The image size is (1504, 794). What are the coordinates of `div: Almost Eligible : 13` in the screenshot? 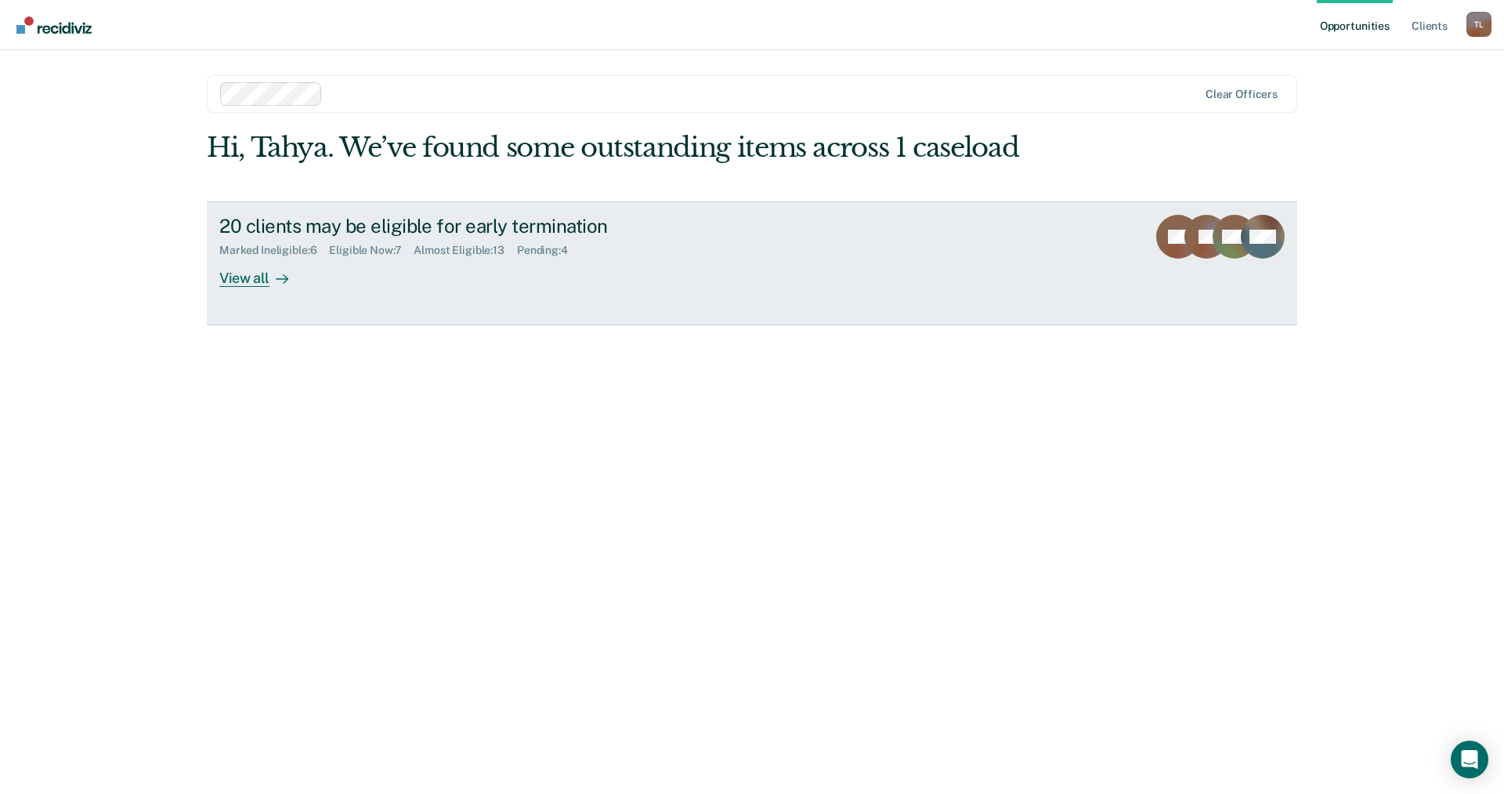 It's located at (465, 250).